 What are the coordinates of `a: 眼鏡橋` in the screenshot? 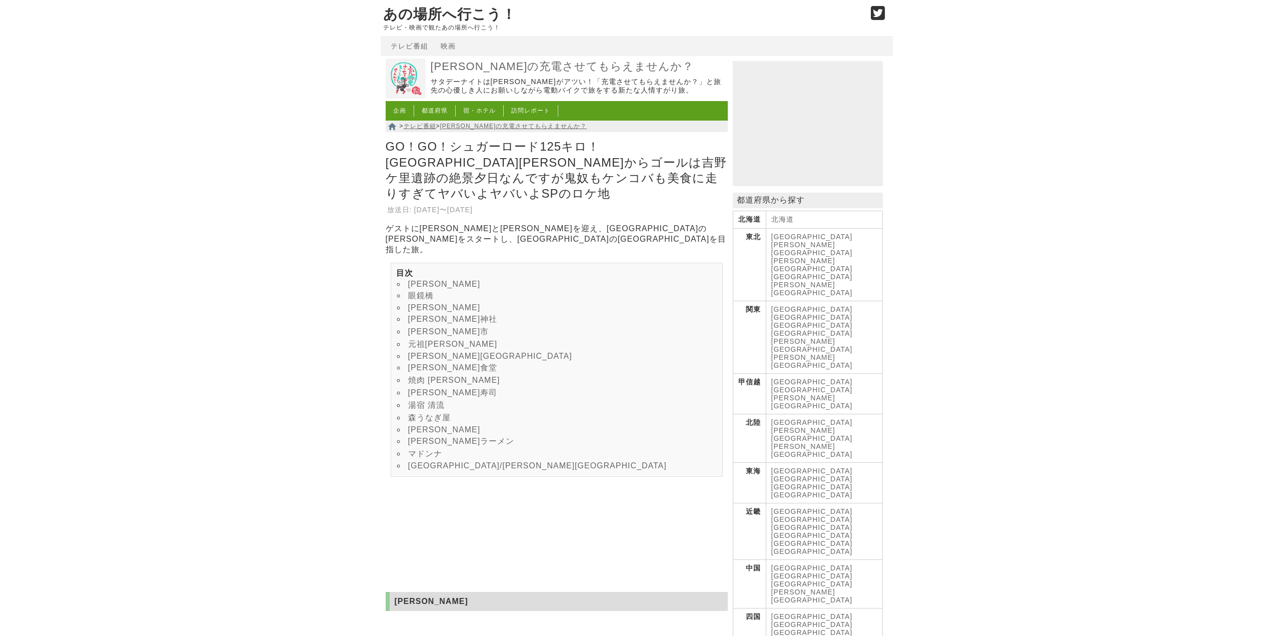 It's located at (421, 295).